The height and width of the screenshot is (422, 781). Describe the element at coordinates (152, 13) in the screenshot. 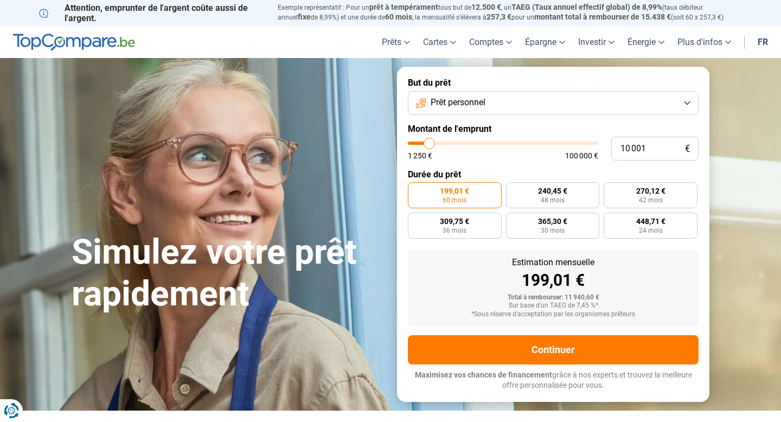

I see `p: Attention, emprunter de l'argent coûte aussi de l'argent.` at that location.